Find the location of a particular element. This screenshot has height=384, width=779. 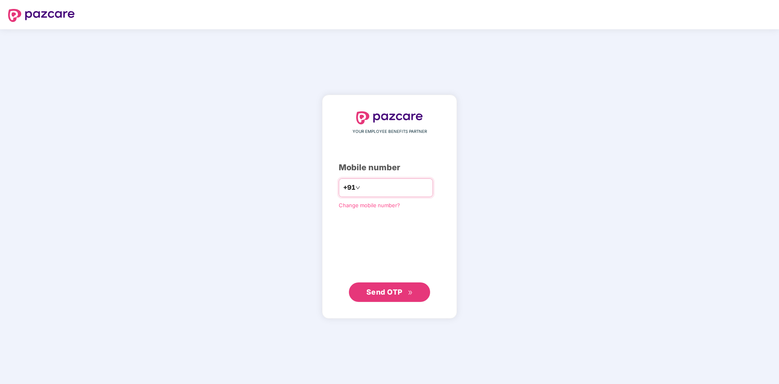

span: +91 is located at coordinates (349, 187).